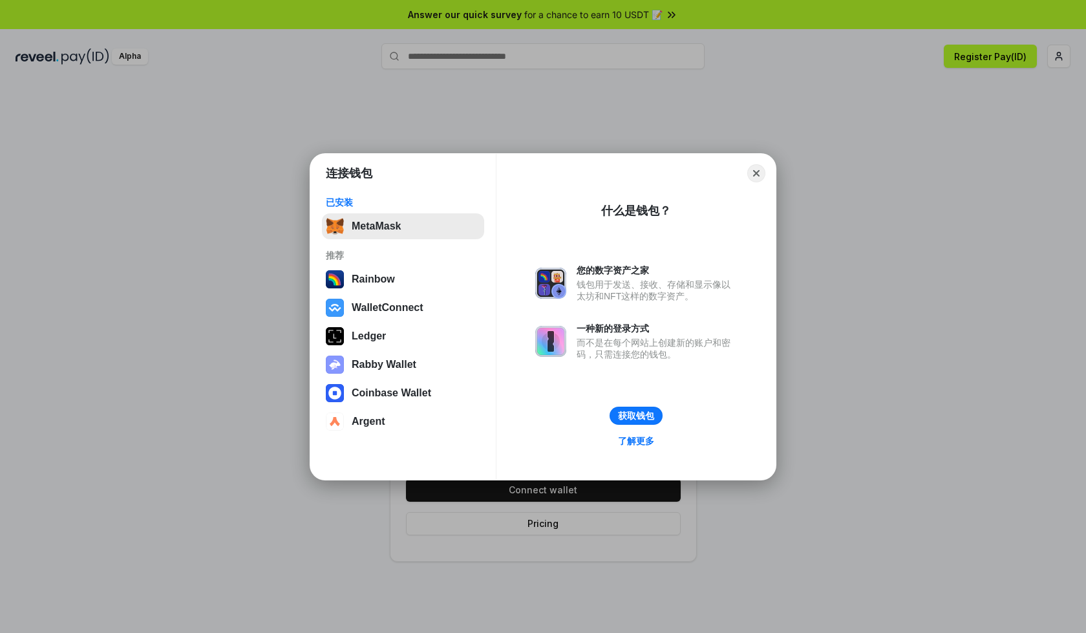 The image size is (1086, 633). I want to click on button: WalletConnect, so click(403, 308).